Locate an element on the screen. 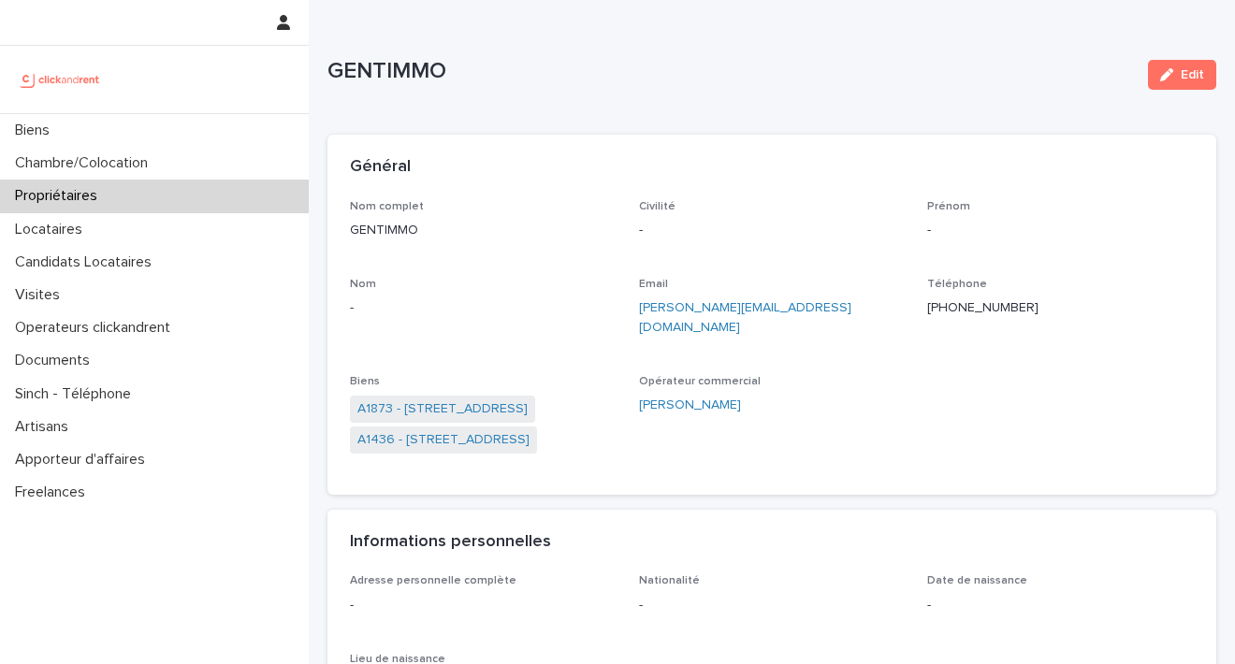  p: Sinch - Téléphone is located at coordinates (77, 394).